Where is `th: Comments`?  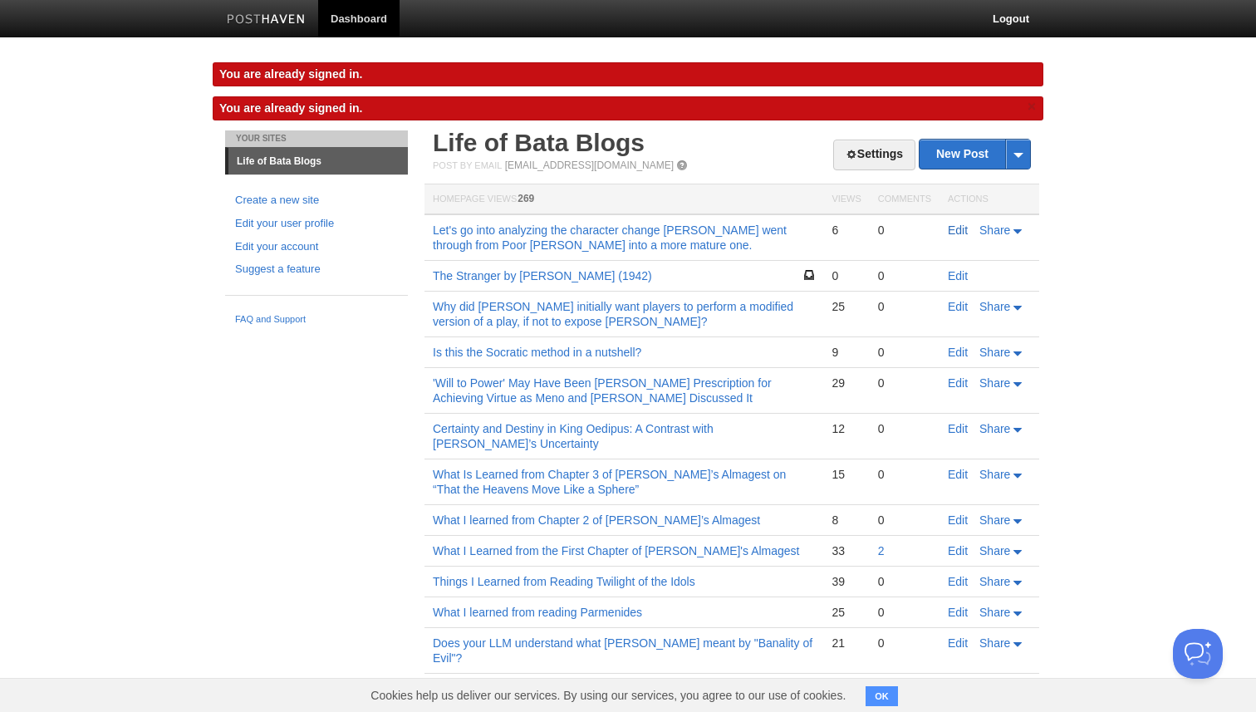 th: Comments is located at coordinates (905, 199).